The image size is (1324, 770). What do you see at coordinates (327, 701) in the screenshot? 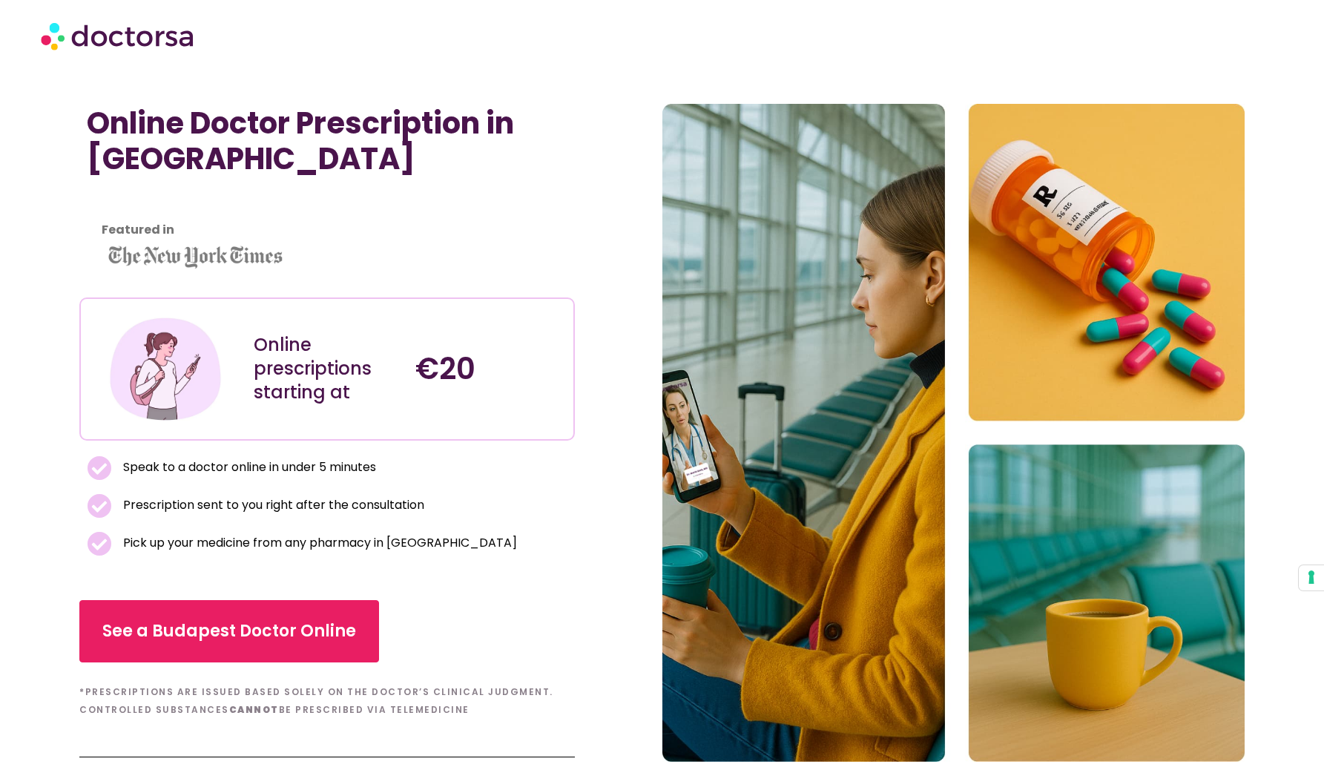
I see `h6: *Prescriptions are issued based solely on the doctor’s clinical judgment. Controlled substances b...` at bounding box center [327, 701].